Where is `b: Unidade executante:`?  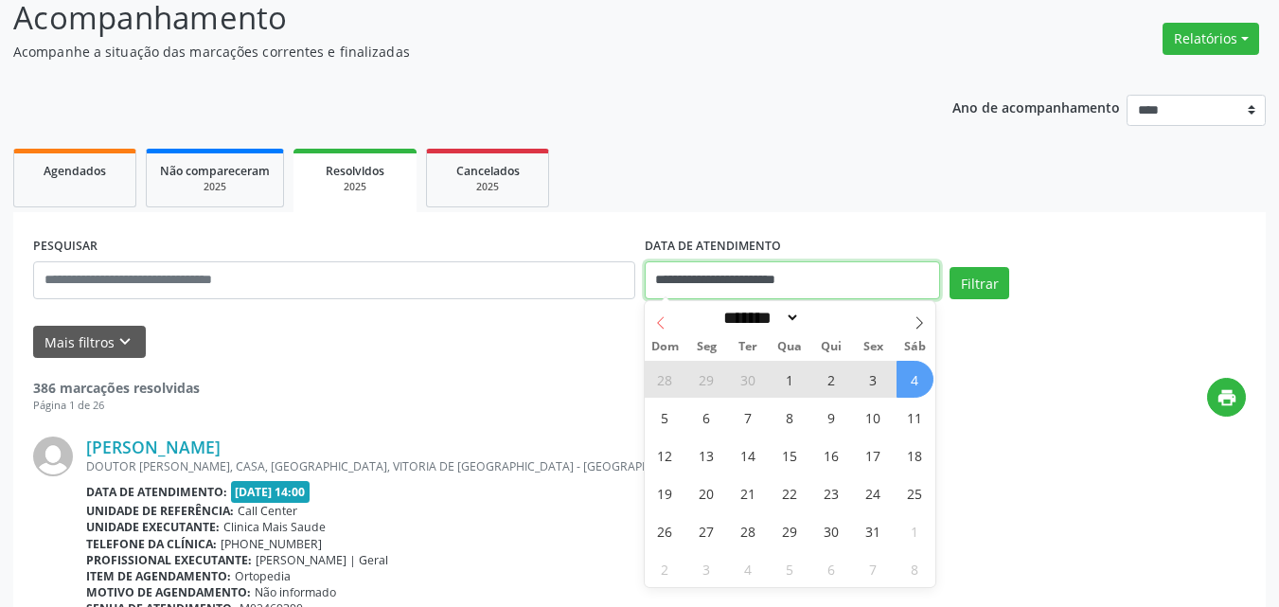
b: Unidade executante: is located at coordinates (152, 526).